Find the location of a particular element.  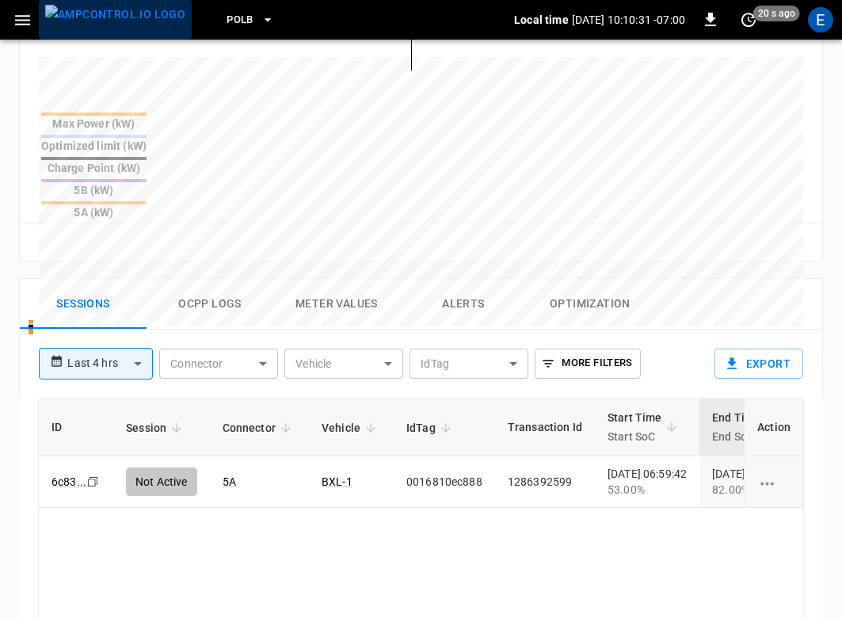

span: PoLB is located at coordinates (240, 20).